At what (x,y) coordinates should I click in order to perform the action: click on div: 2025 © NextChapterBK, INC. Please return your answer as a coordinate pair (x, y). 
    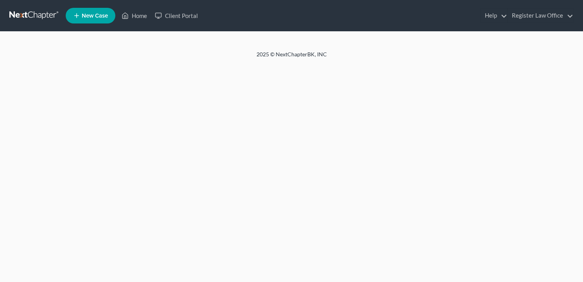
    Looking at the image, I should click on (292, 57).